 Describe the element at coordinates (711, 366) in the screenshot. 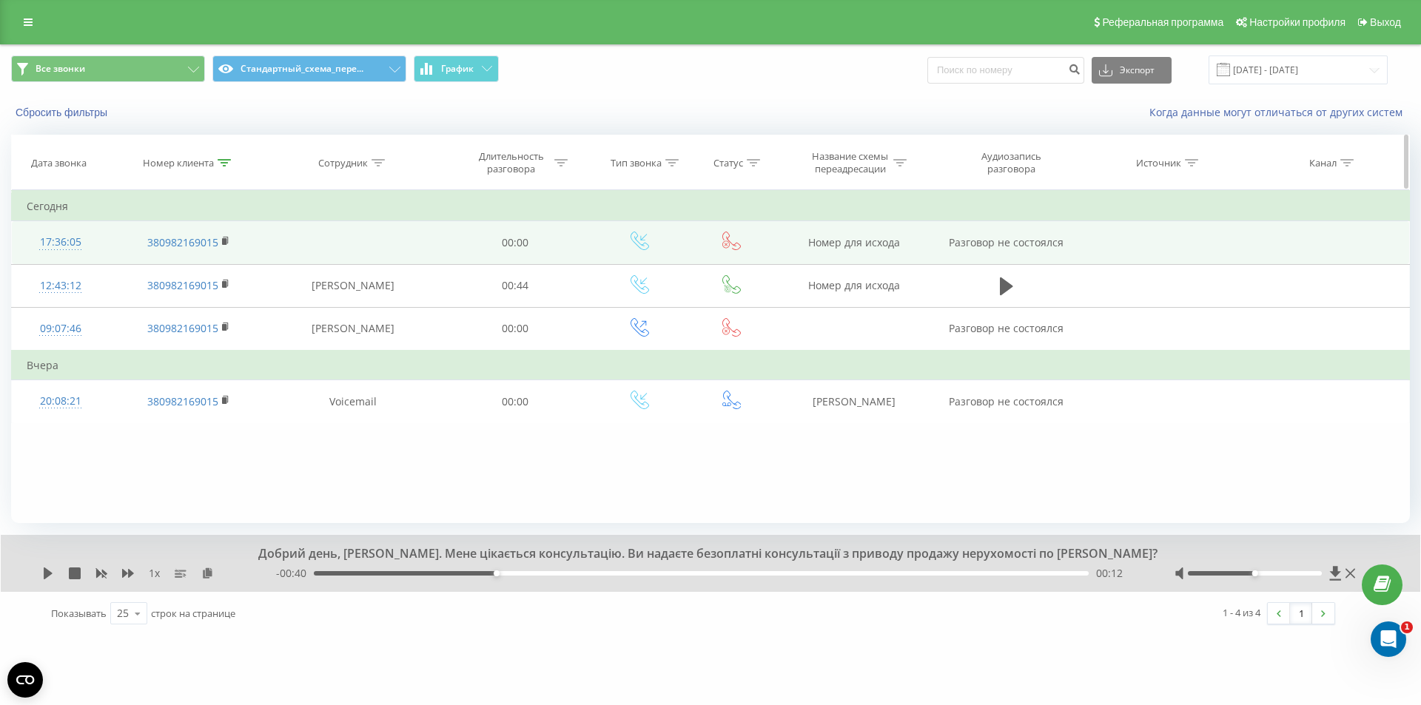

I see `td: Вчера` at that location.